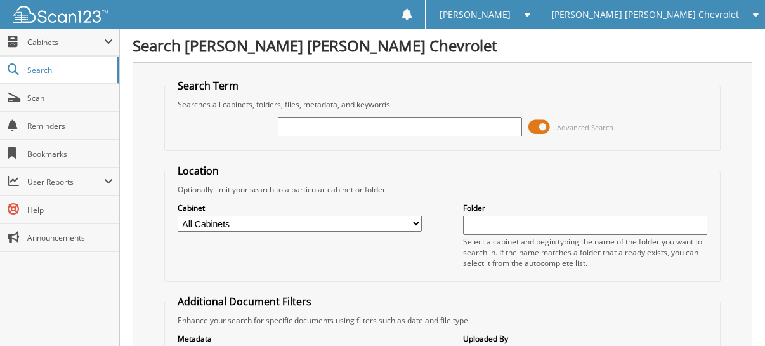 Image resolution: width=765 pixels, height=346 pixels. Describe the element at coordinates (70, 98) in the screenshot. I see `span: Scan` at that location.